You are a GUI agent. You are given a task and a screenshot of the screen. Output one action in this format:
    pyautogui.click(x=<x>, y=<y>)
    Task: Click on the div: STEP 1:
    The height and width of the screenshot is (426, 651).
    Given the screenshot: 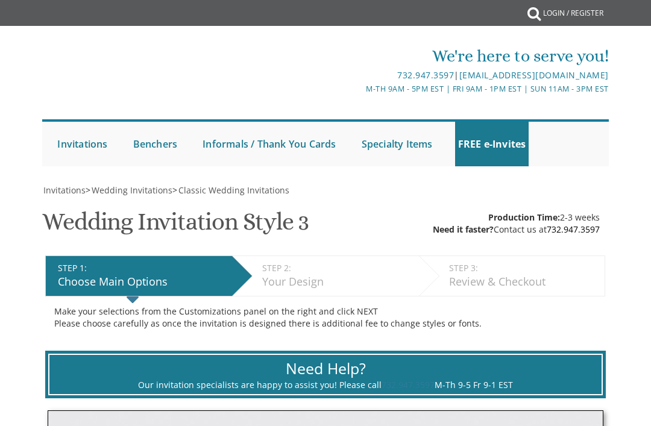 What is the action you would take?
    pyautogui.click(x=142, y=268)
    